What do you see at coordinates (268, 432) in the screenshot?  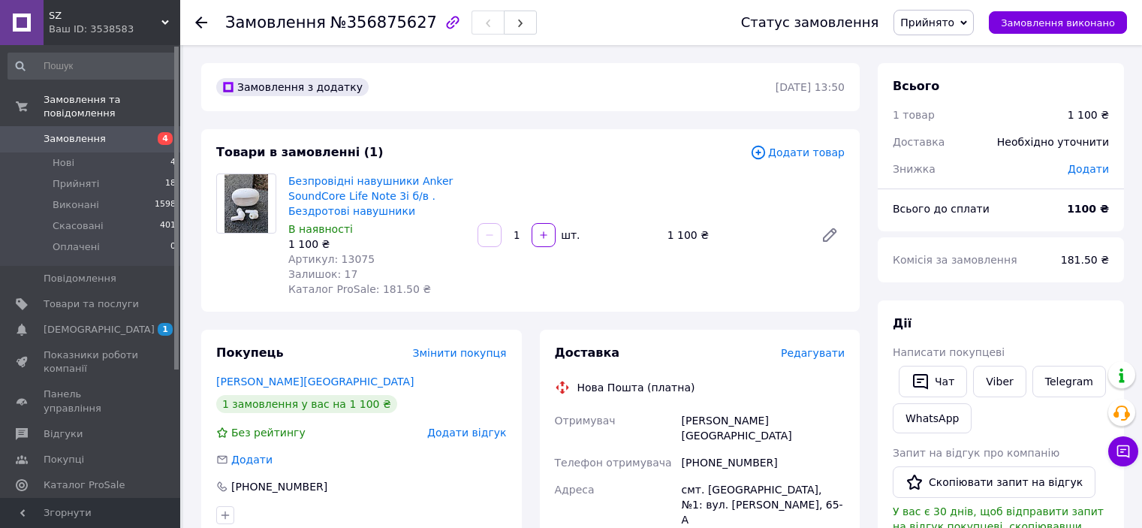 I see `span: Без рейтингу` at bounding box center [268, 432].